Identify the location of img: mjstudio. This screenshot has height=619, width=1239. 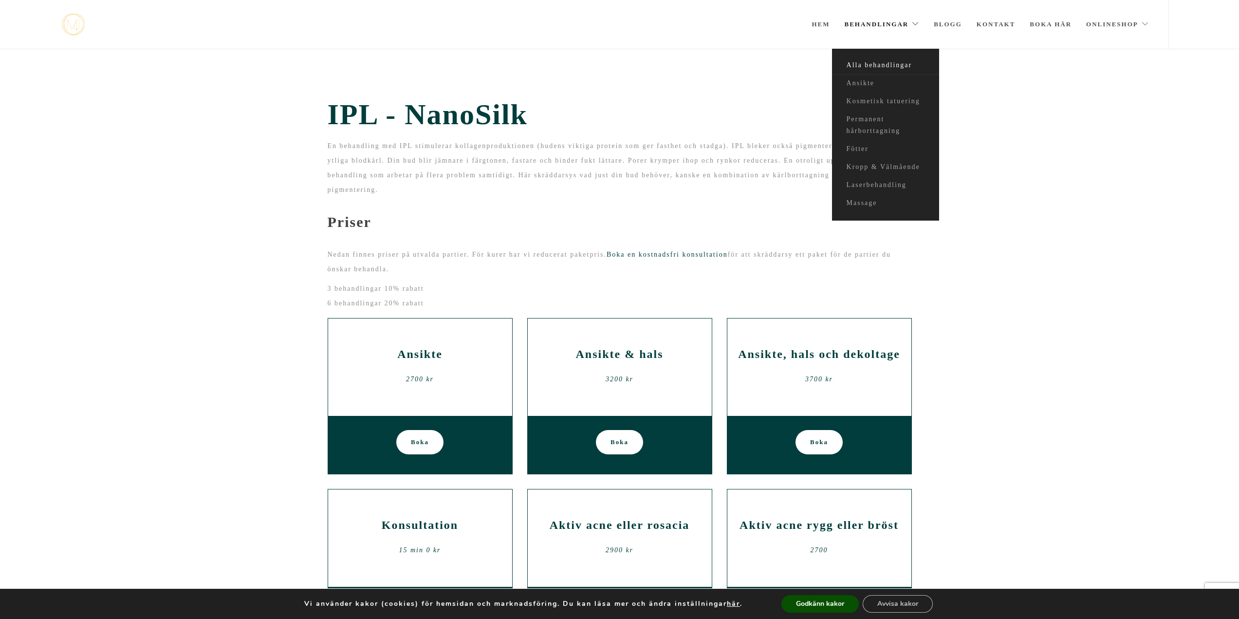
(73, 24).